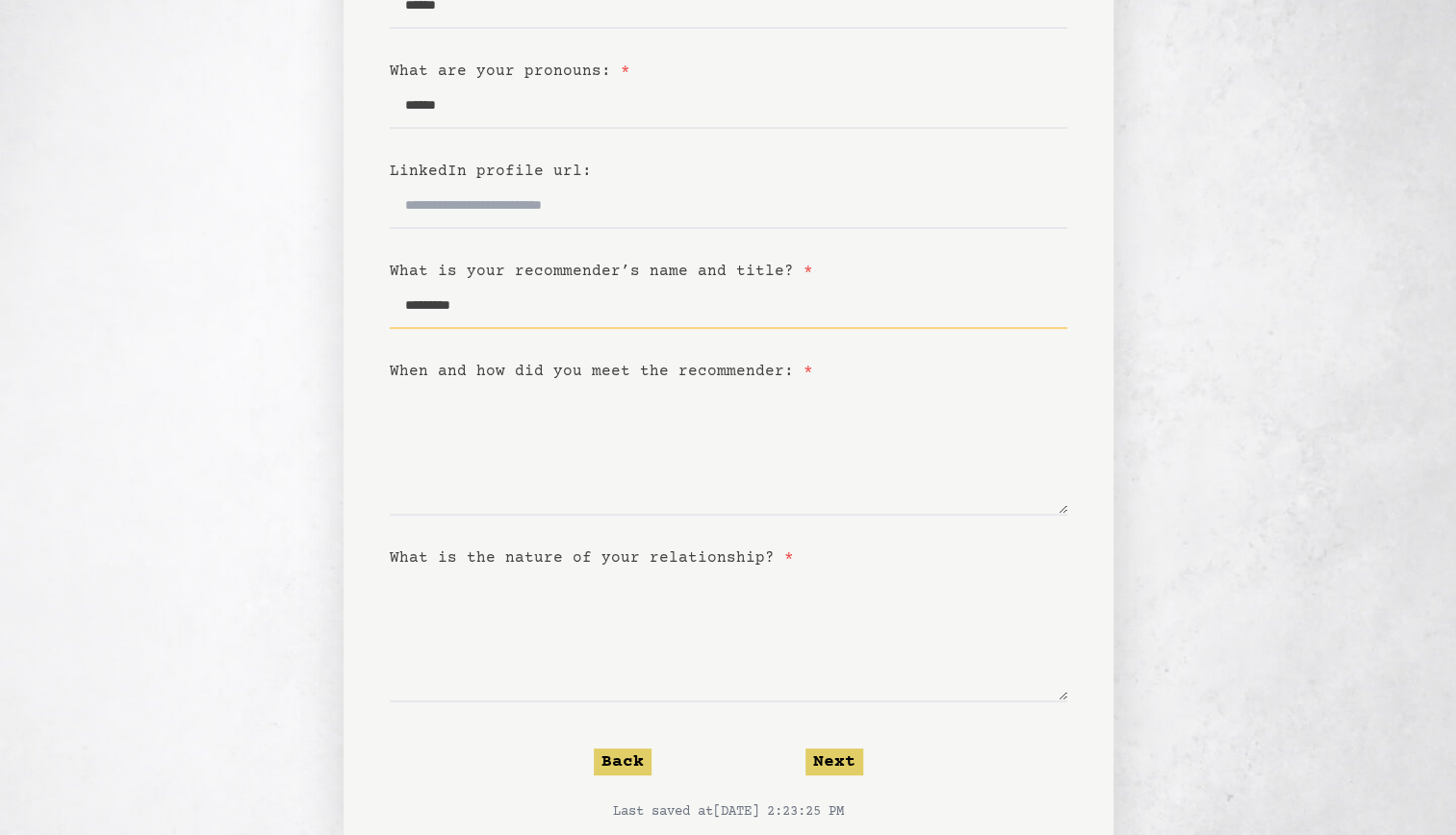  I want to click on label: What is the nature of your relationship?, so click(592, 558).